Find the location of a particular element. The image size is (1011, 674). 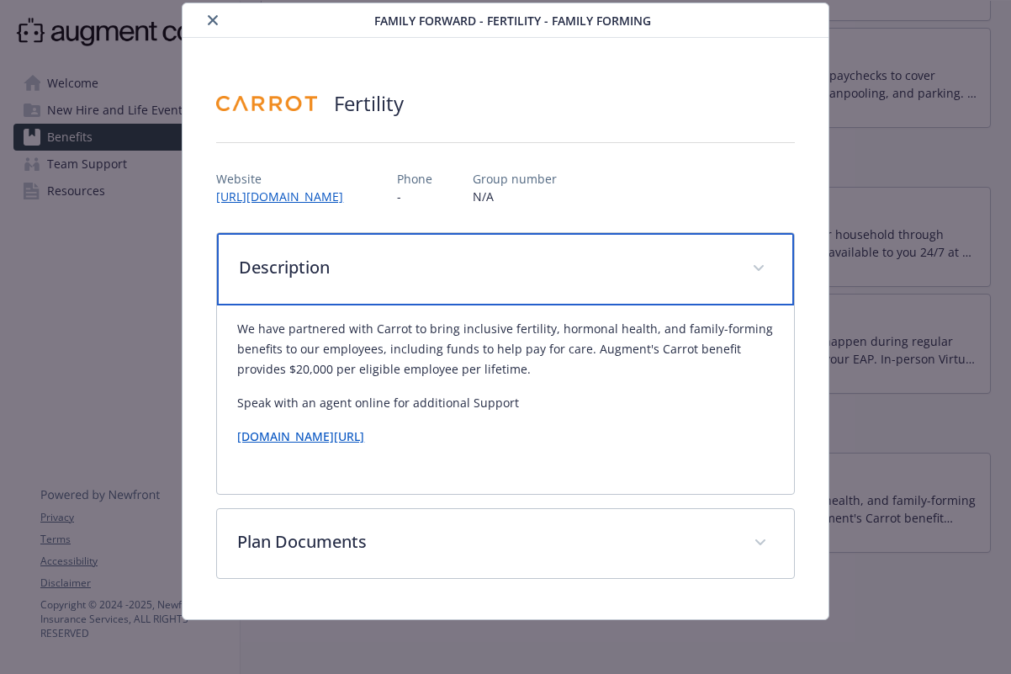

div: Plan Documents is located at coordinates (505, 543).